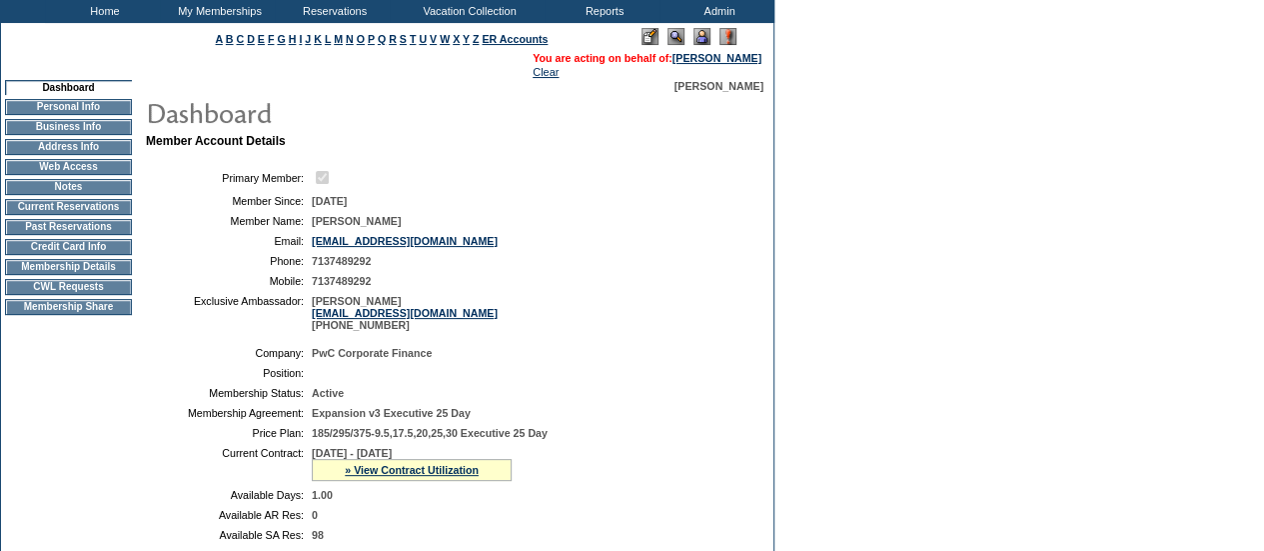 The image size is (1264, 551). What do you see at coordinates (308, 39) in the screenshot?
I see `a: J` at bounding box center [308, 39].